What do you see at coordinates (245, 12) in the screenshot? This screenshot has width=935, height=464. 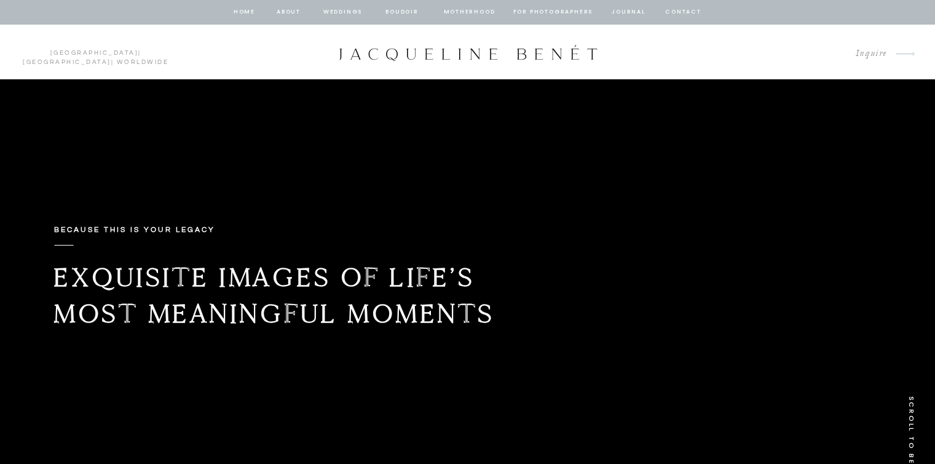 I see `a: home` at bounding box center [245, 12].